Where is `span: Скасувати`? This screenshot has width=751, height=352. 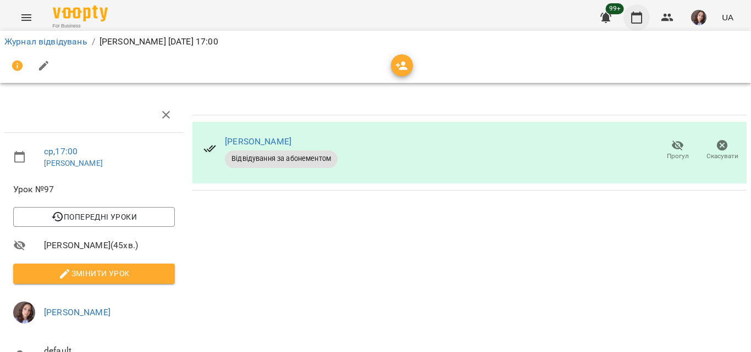
span: Скасувати is located at coordinates (722, 156).